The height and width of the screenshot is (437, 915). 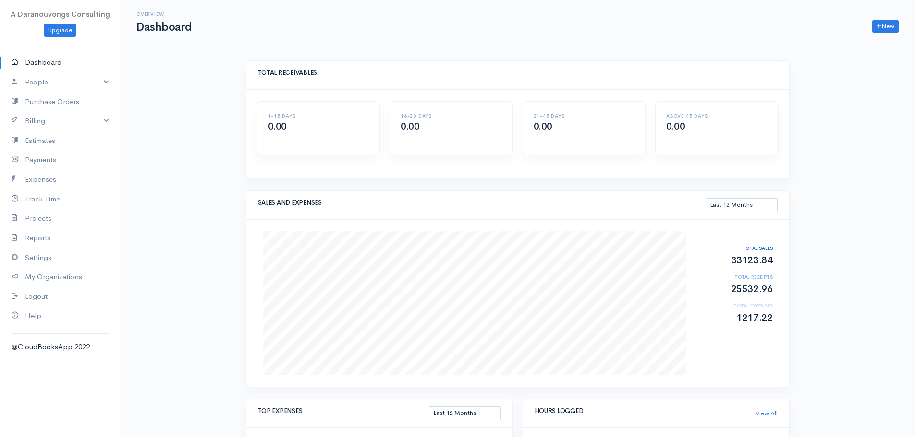 I want to click on h2: 25532.96, so click(x=734, y=290).